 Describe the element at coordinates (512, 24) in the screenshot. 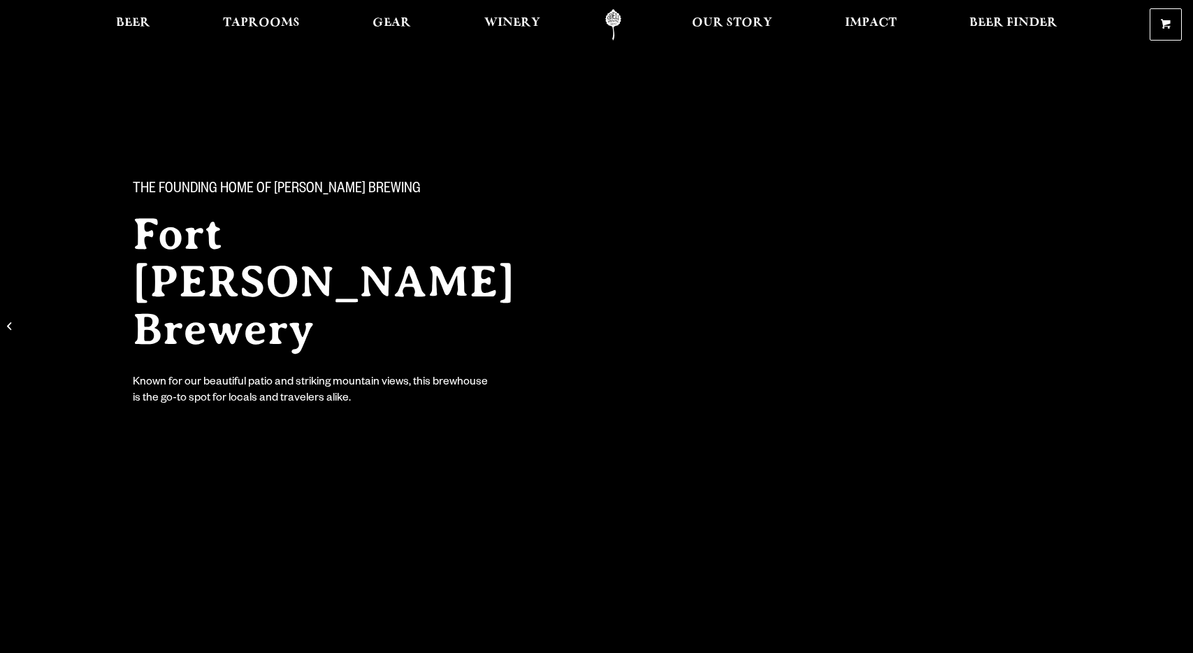

I see `a: Winery` at that location.